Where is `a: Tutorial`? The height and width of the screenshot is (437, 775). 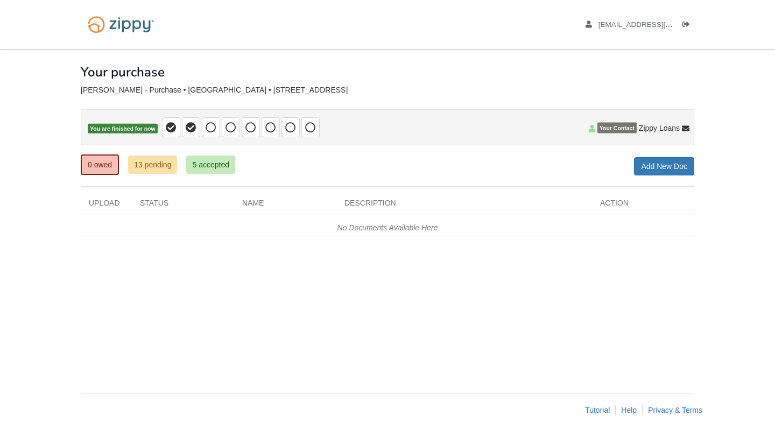 a: Tutorial is located at coordinates (598, 410).